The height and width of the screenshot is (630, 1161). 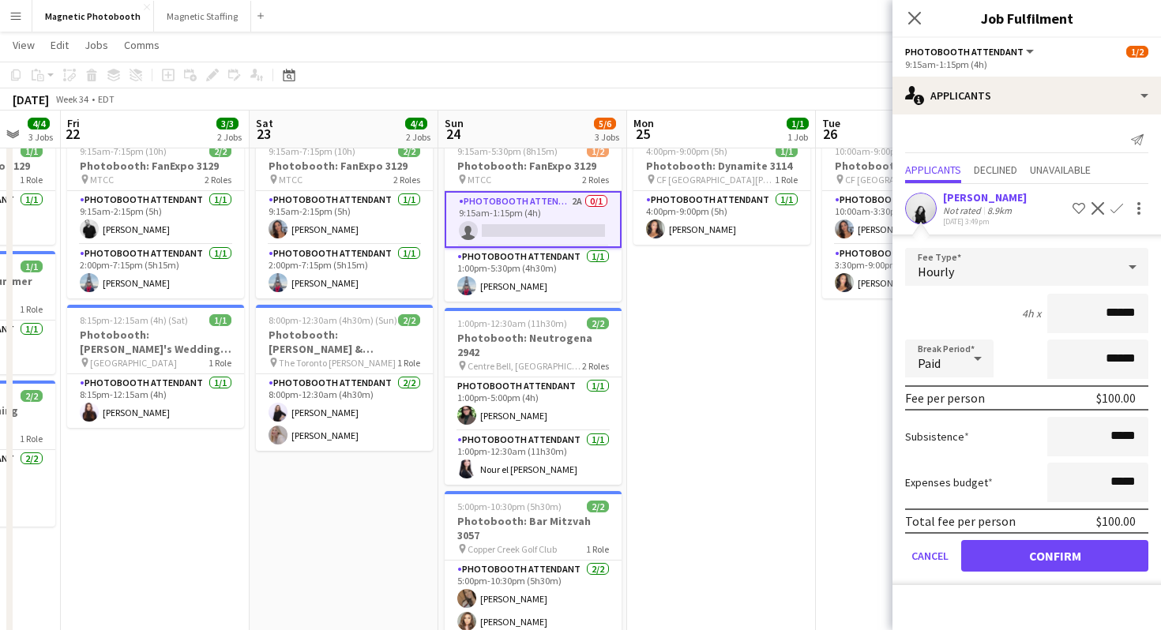 I want to click on app-job-card: 9:15am-5:30pm (8h15m)1/2Photobooth: FanExpo 3129 MTCC2 RolesPhotobooth Attendant2A0/19:15am-1:15p..., so click(x=533, y=219).